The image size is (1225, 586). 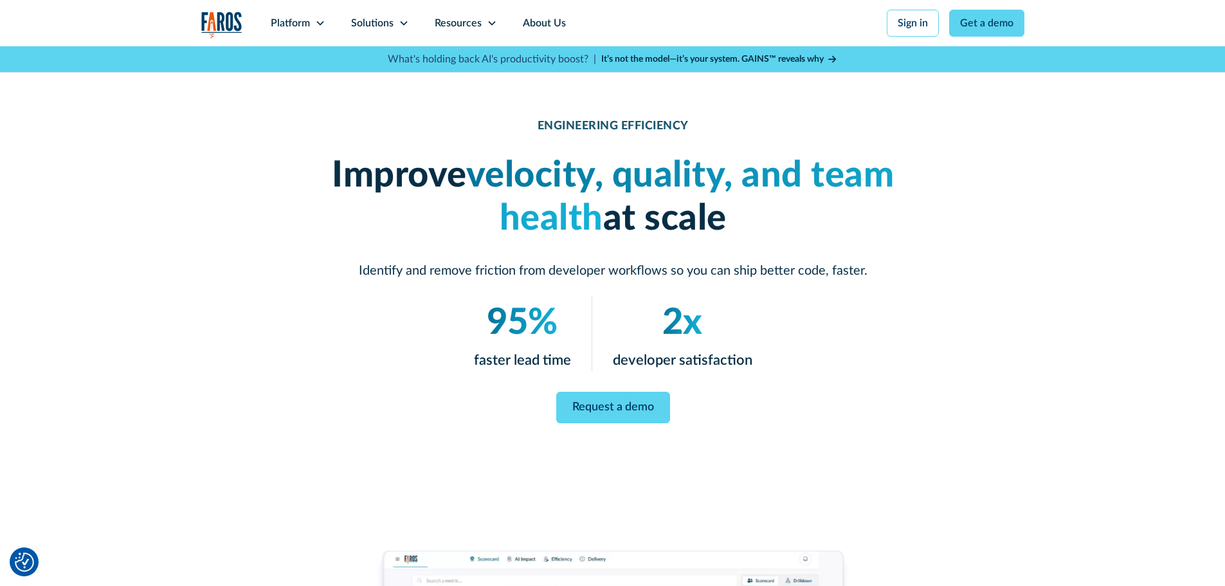 What do you see at coordinates (682, 323) in the screenshot?
I see `em: 2x` at bounding box center [682, 323].